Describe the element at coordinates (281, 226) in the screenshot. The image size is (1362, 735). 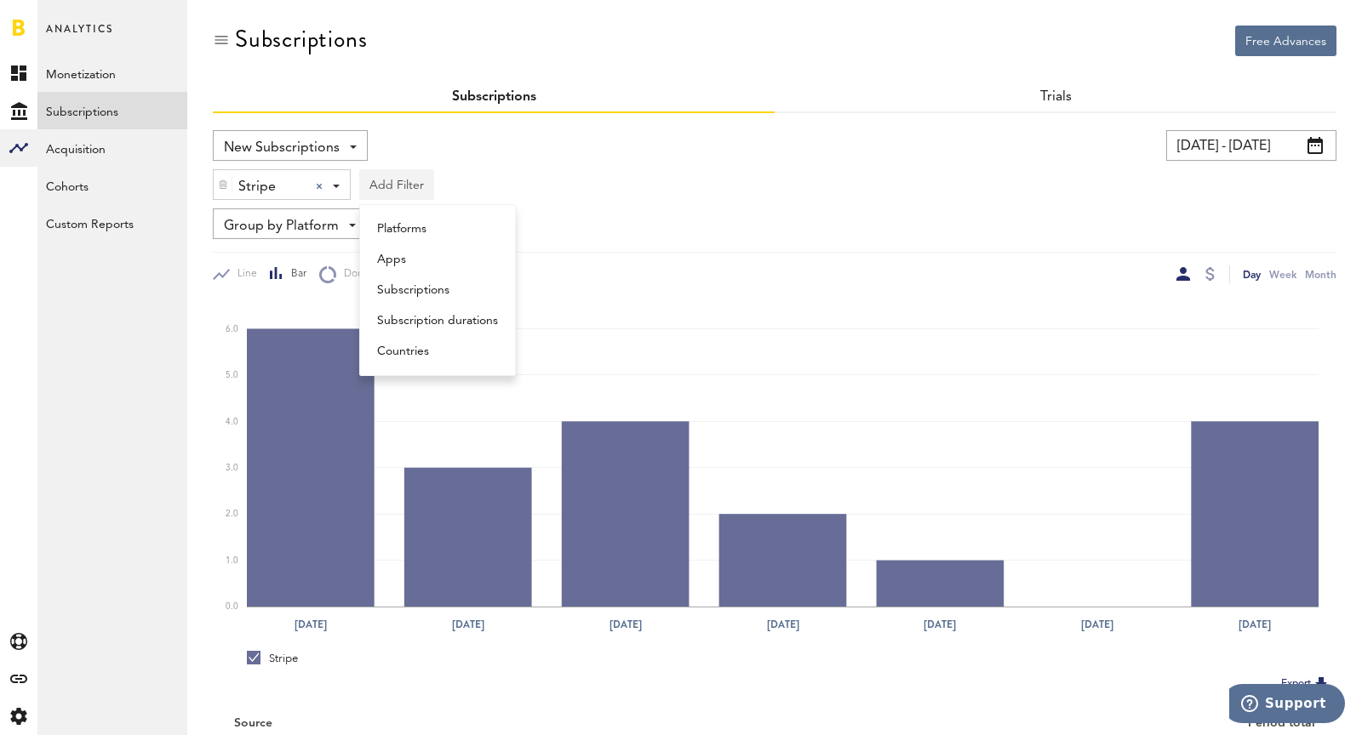
I see `span: Group by Platform` at that location.